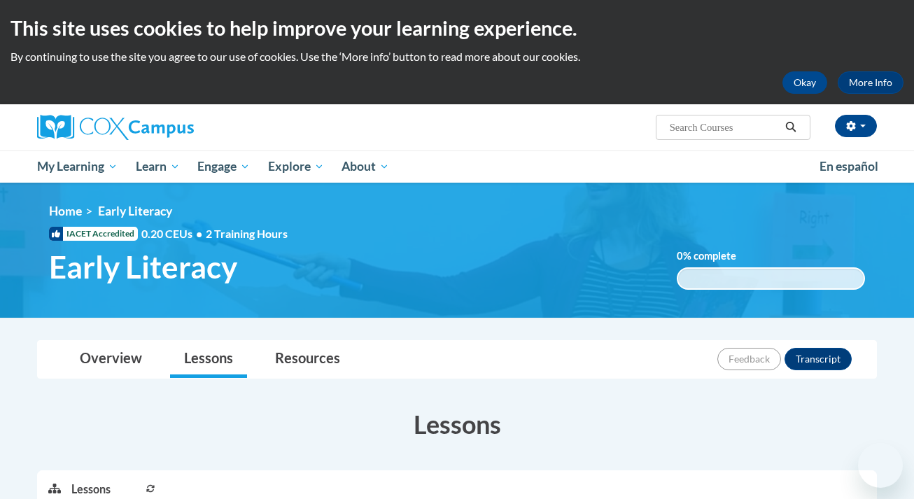 The width and height of the screenshot is (914, 499). Describe the element at coordinates (157, 167) in the screenshot. I see `span: Learn` at that location.